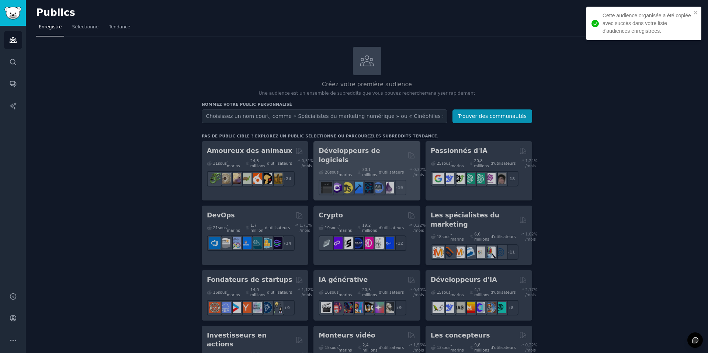 This screenshot has height=353, width=708. Describe the element at coordinates (367, 93) in the screenshot. I see `font: Une audience est un ensemble de subreddits que vous pouvez rechercher/analyser rapidement` at that location.